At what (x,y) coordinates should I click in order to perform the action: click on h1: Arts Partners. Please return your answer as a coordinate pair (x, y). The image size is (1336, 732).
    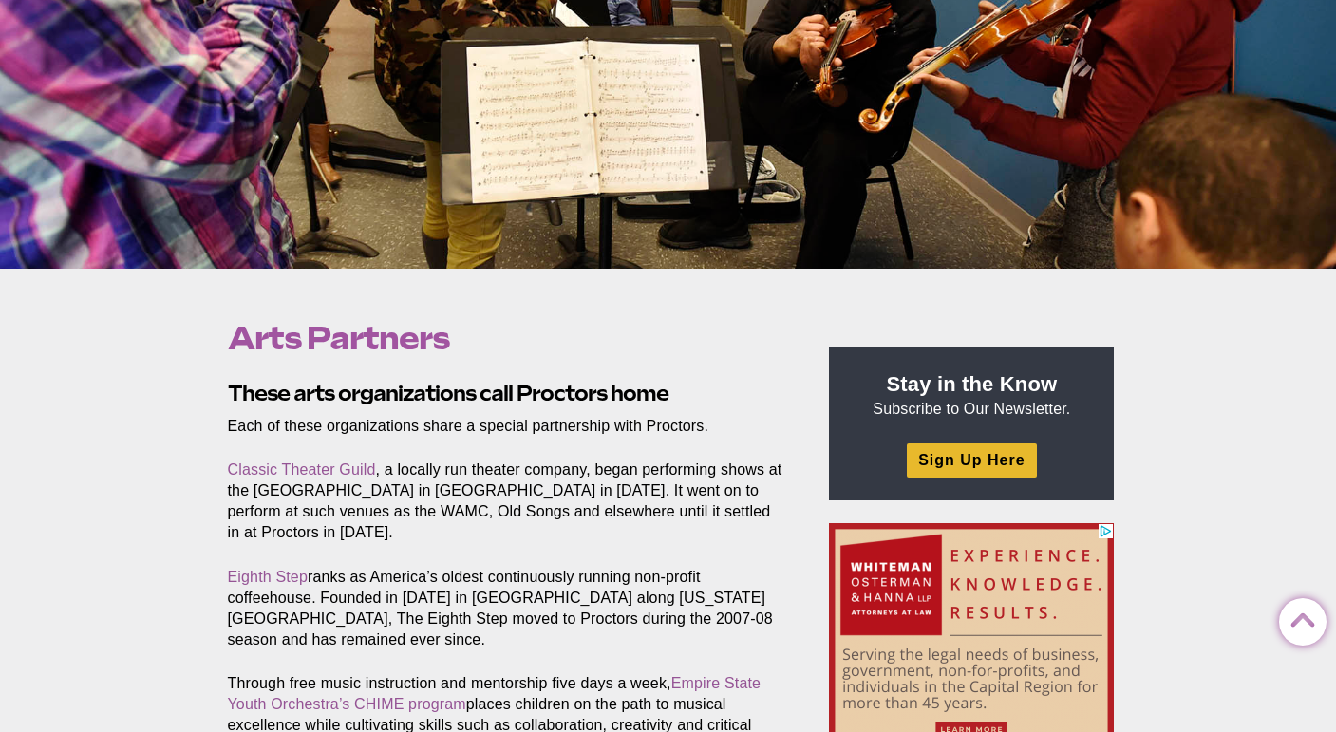
    Looking at the image, I should click on (507, 338).